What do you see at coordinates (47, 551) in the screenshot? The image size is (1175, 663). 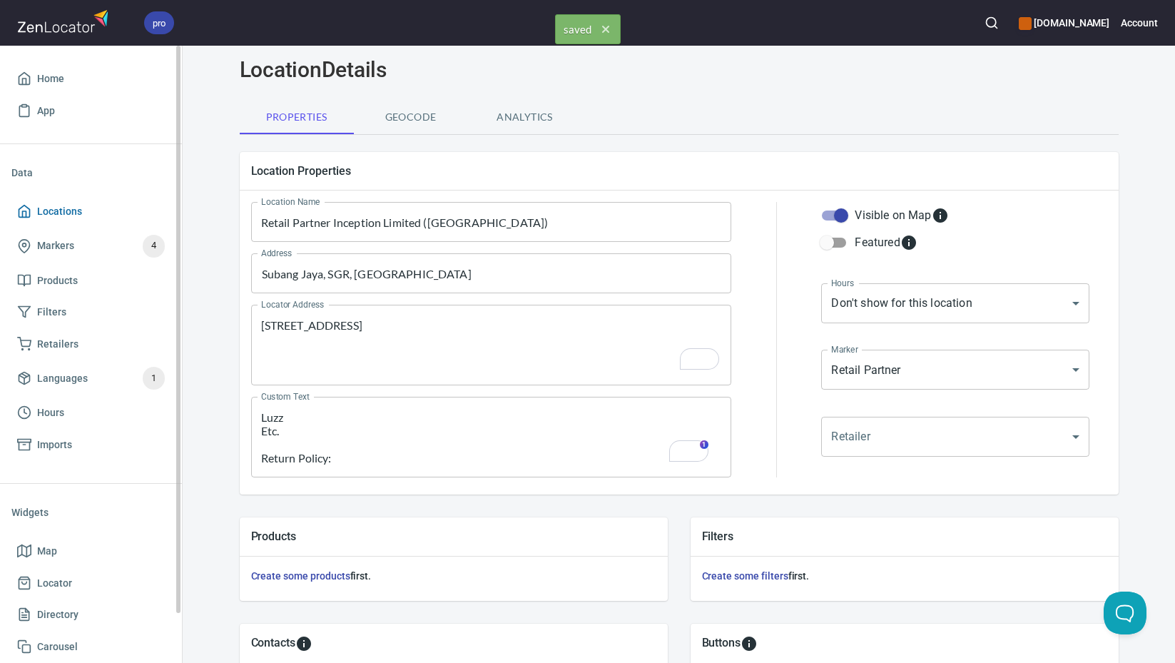 I see `span: Map` at bounding box center [47, 551].